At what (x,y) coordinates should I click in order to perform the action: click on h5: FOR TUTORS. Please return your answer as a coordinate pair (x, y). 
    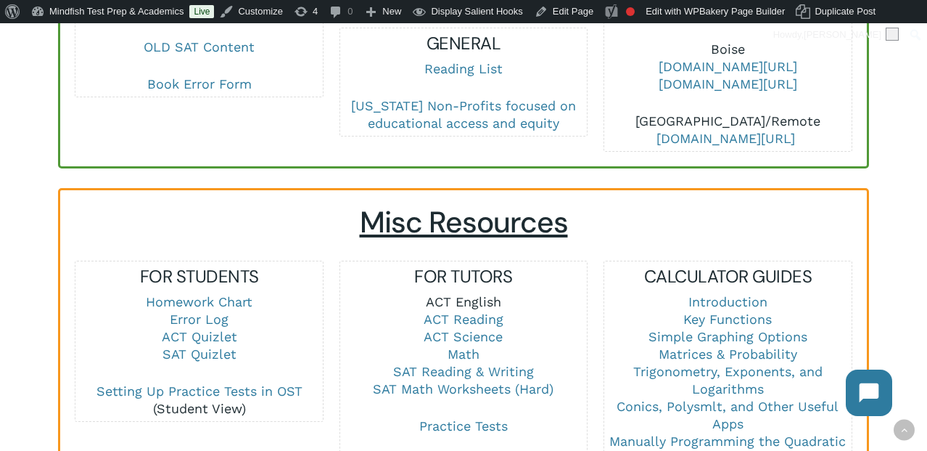
    Looking at the image, I should click on (464, 276).